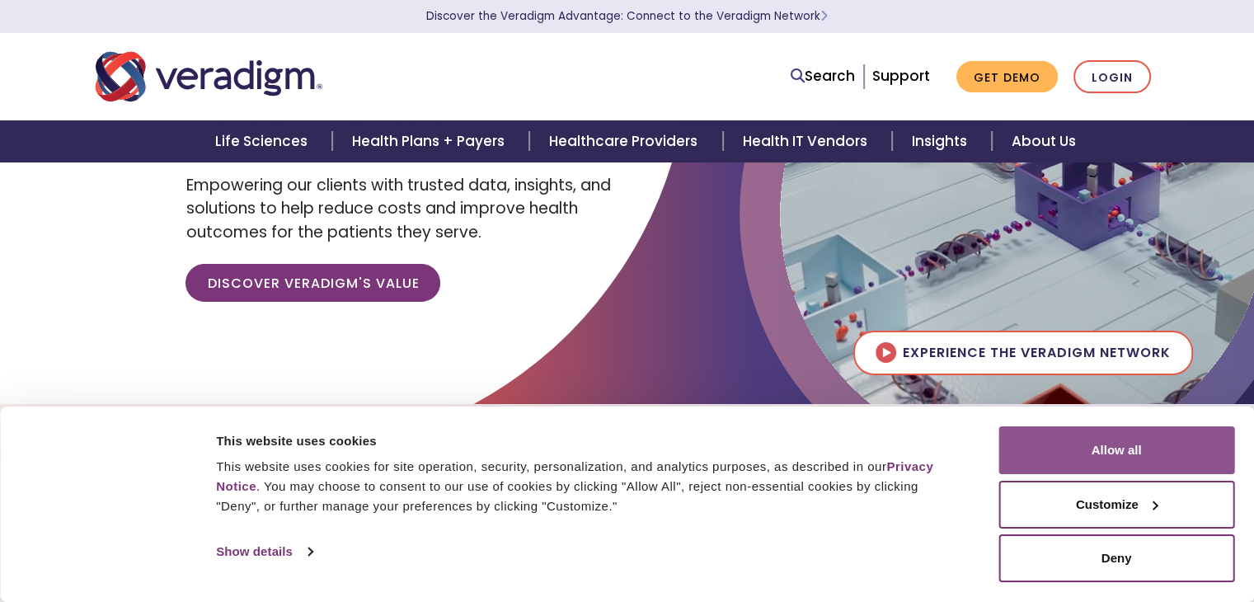 This screenshot has width=1254, height=602. What do you see at coordinates (1116, 558) in the screenshot?
I see `button: Deny` at bounding box center [1116, 558].